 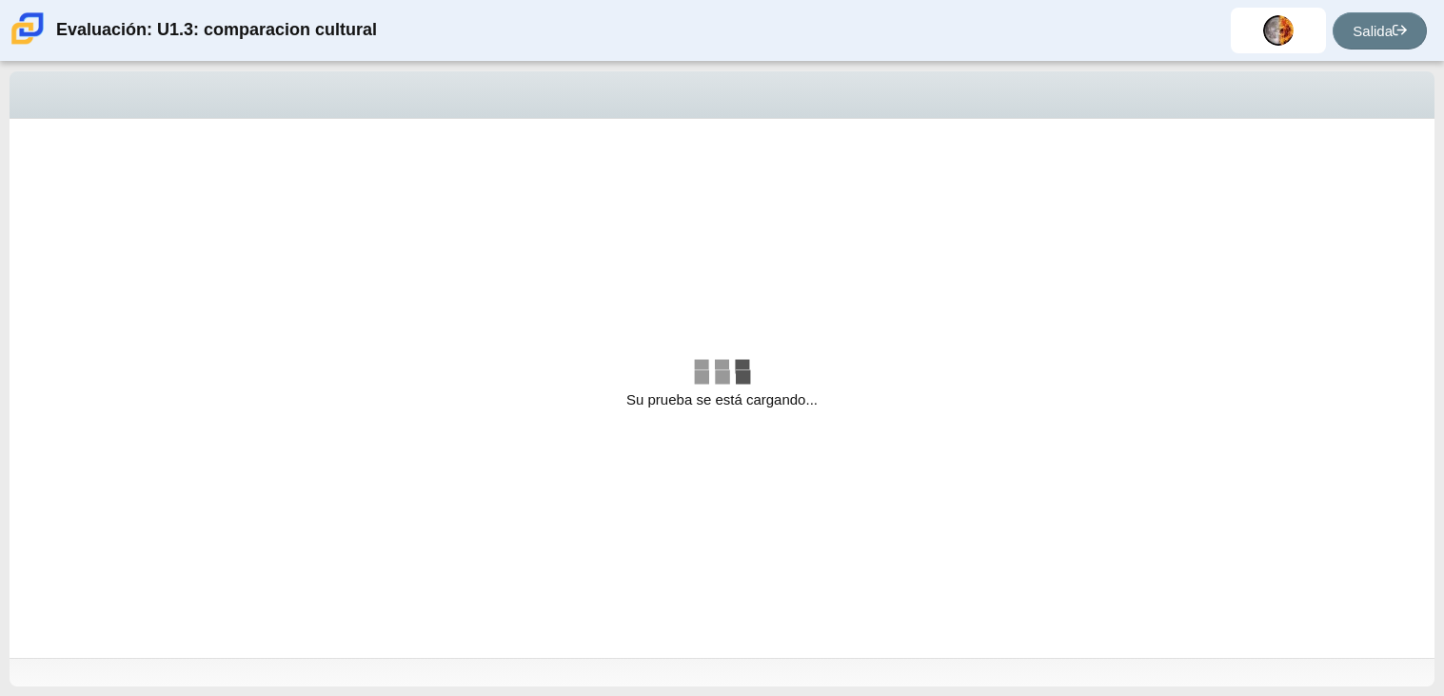 I want to click on img: erick.aguilera-per.Ar2lp4, so click(x=1278, y=30).